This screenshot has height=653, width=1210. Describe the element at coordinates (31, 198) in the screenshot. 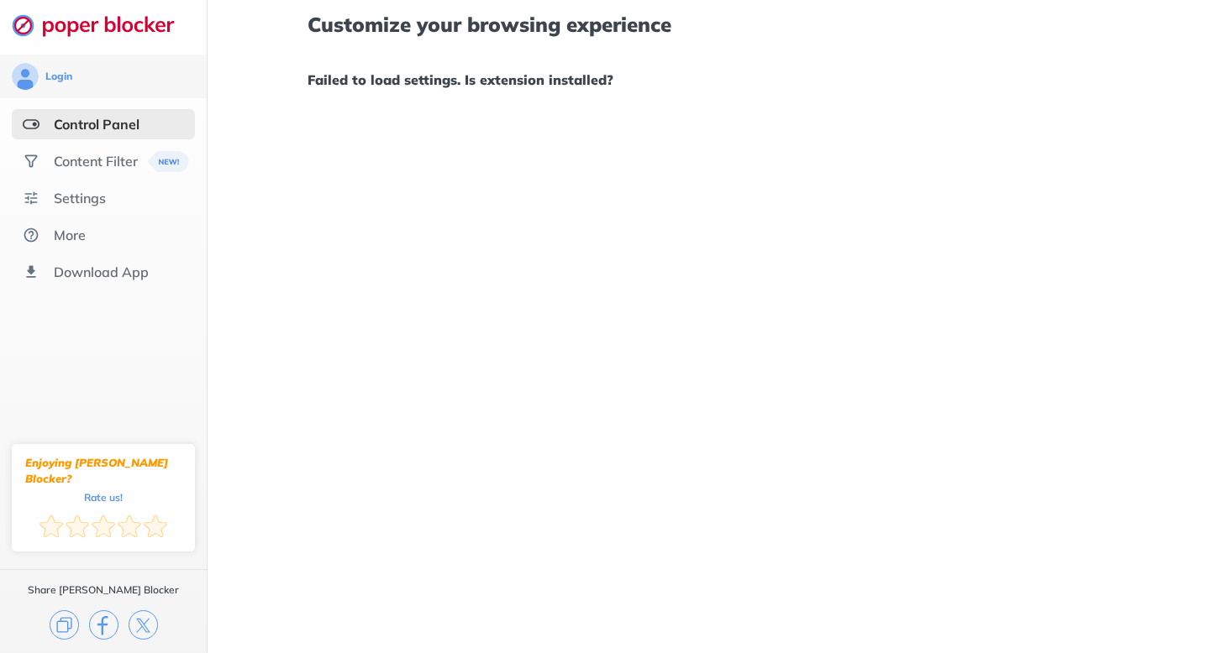

I see `img: settings.svg` at that location.